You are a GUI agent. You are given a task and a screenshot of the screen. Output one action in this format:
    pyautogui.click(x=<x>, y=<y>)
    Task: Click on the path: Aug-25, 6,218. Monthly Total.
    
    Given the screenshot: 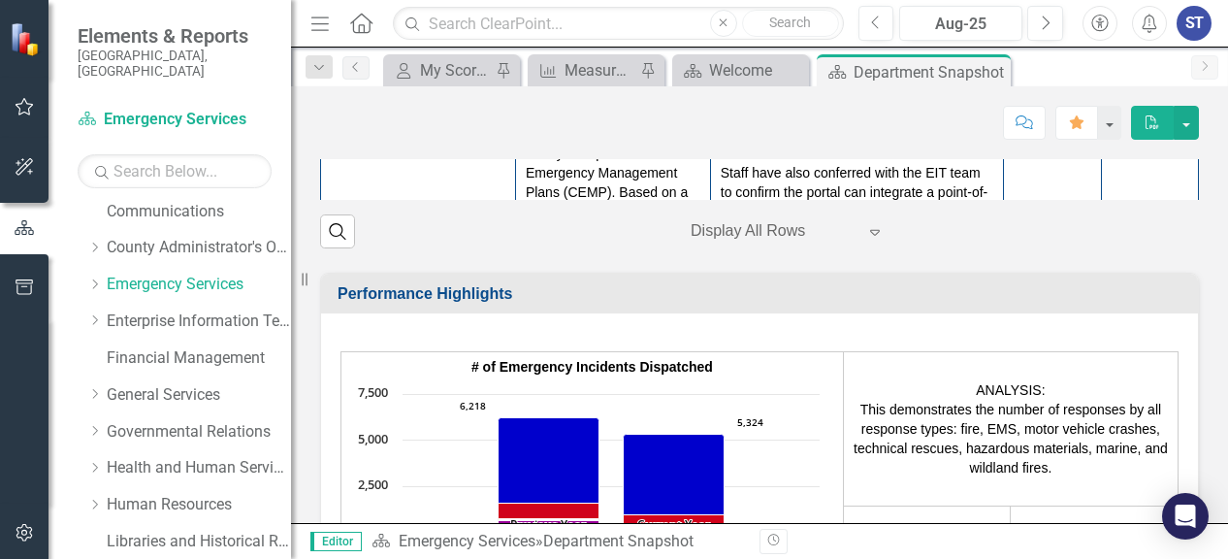 What is the action you would take?
    pyautogui.click(x=612, y=418)
    